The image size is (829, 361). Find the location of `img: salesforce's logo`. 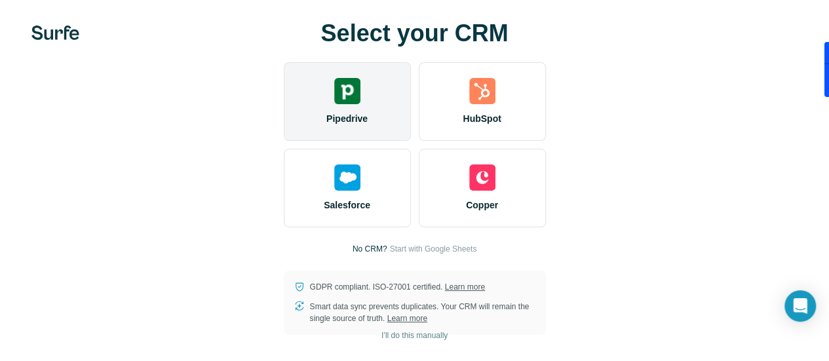

img: salesforce's logo is located at coordinates (348, 178).